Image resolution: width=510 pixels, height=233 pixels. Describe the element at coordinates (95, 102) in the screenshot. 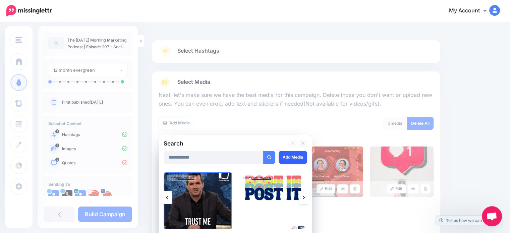

I see `p: First published` at that location.